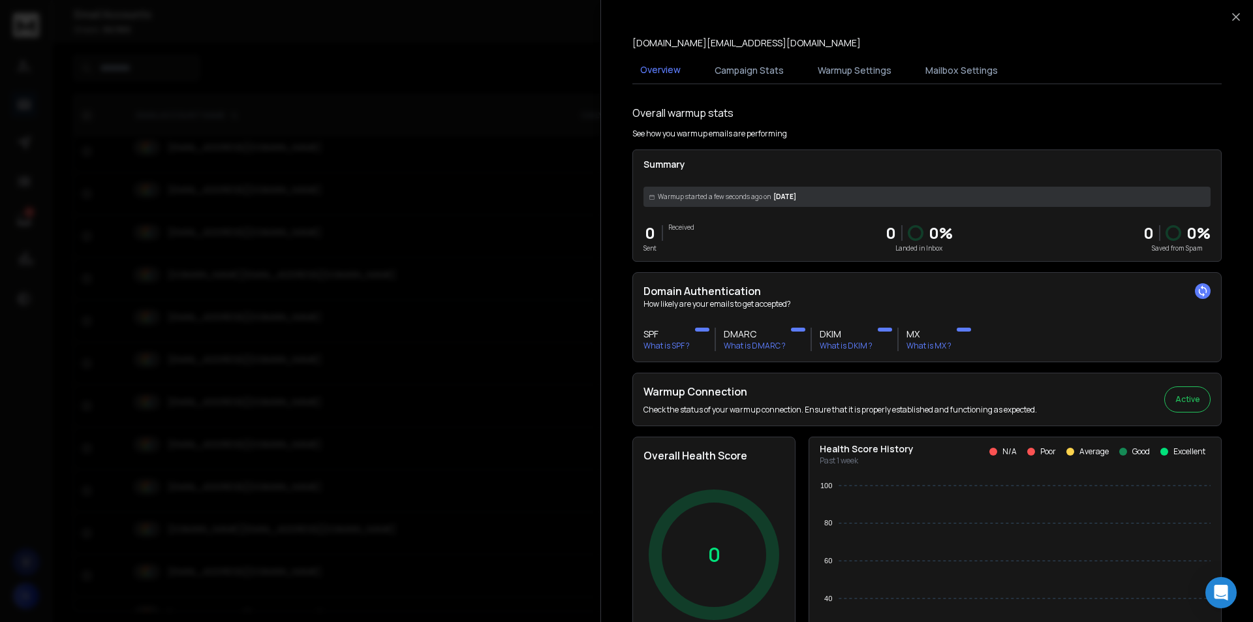  What do you see at coordinates (1141, 452) in the screenshot?
I see `p: Good` at bounding box center [1141, 452].